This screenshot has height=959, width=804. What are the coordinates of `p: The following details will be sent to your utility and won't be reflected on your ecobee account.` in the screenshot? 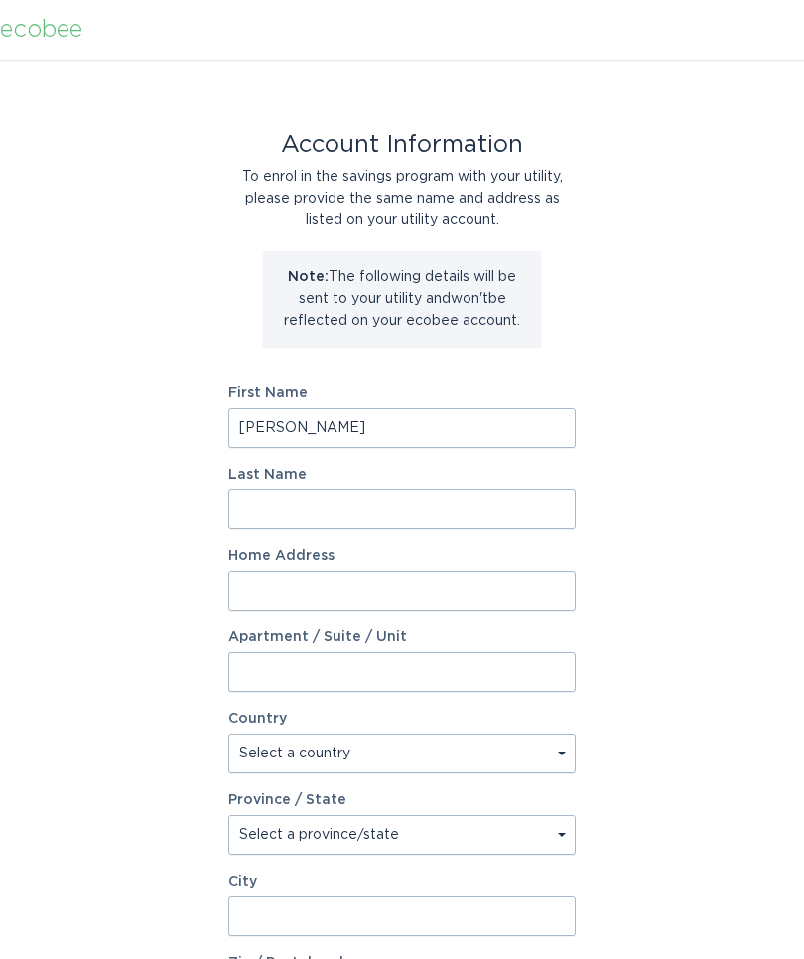 It's located at (402, 299).